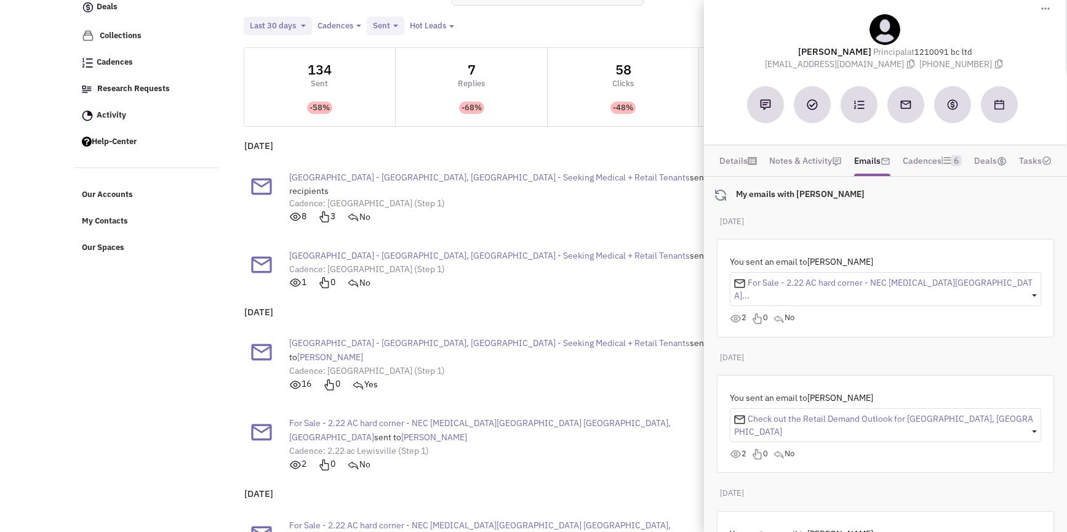 This screenshot has height=532, width=1067. What do you see at coordinates (1047, 161) in the screenshot?
I see `img: TaskCount.png` at bounding box center [1047, 161].